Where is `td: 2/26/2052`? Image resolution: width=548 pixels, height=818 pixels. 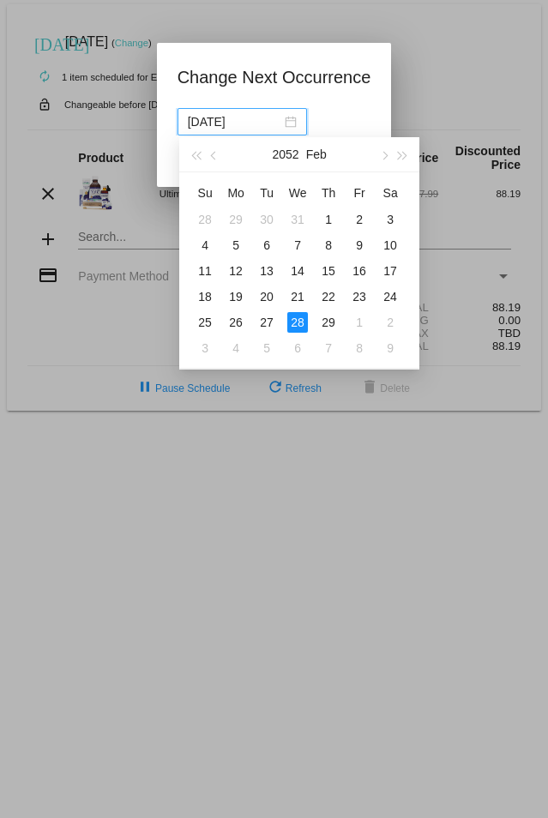 td: 2/26/2052 is located at coordinates (236, 322).